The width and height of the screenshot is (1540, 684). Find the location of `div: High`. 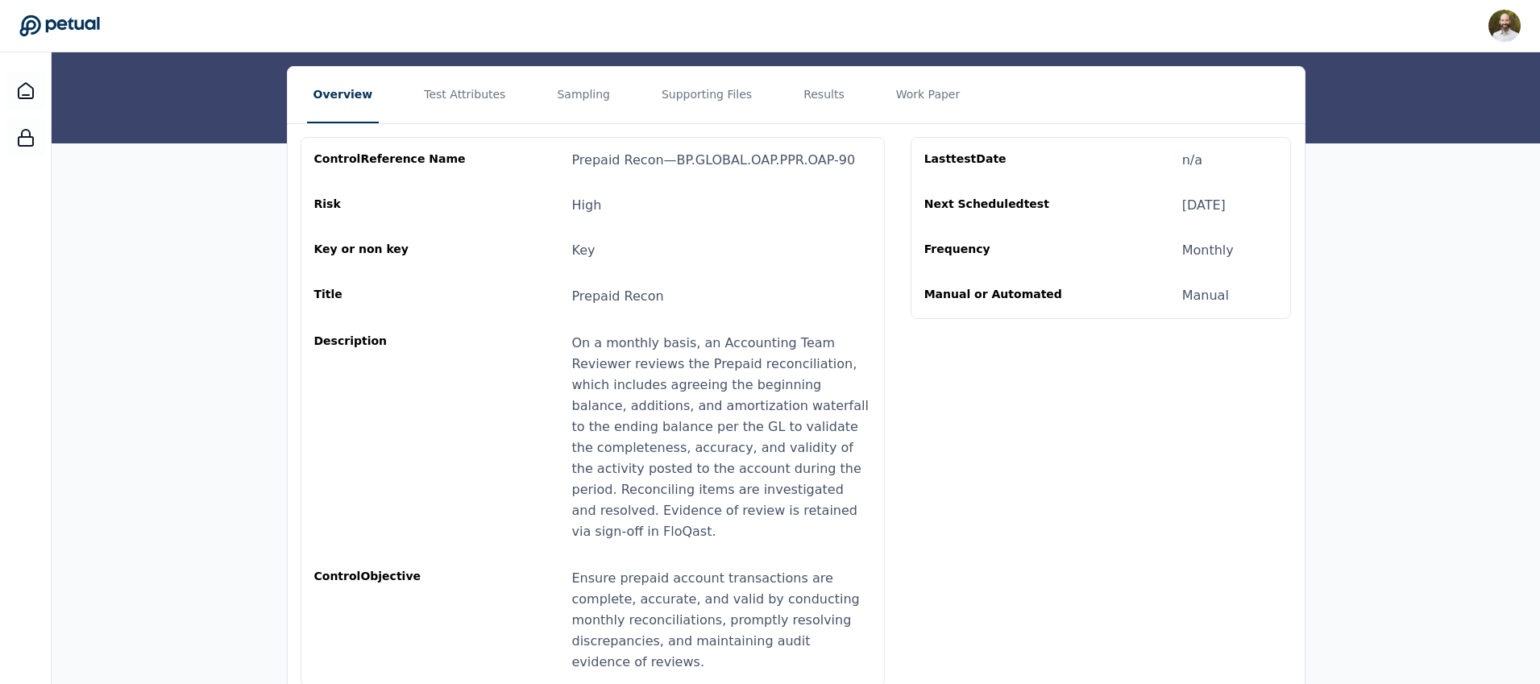

div: High is located at coordinates (587, 205).